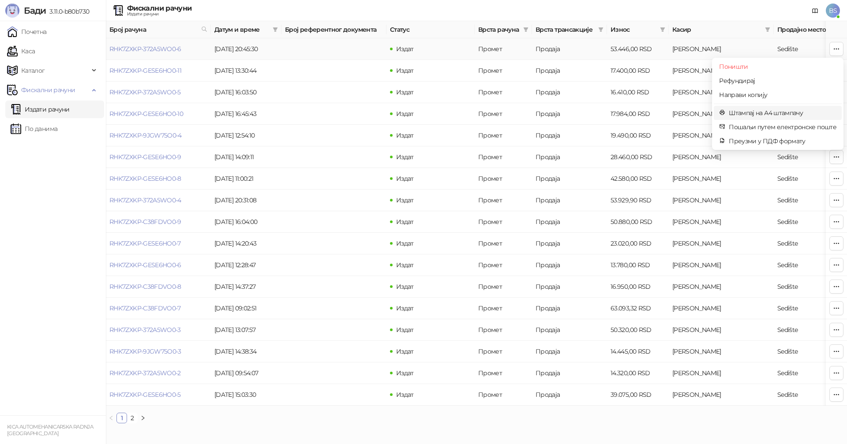 The height and width of the screenshot is (444, 847). What do you see at coordinates (503, 30) in the screenshot?
I see `th: Врста рачуна` at bounding box center [503, 30].